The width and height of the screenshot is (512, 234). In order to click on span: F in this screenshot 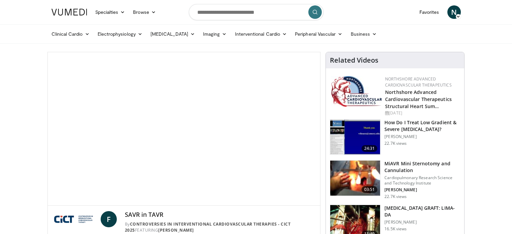, I will do `click(109, 219)`.